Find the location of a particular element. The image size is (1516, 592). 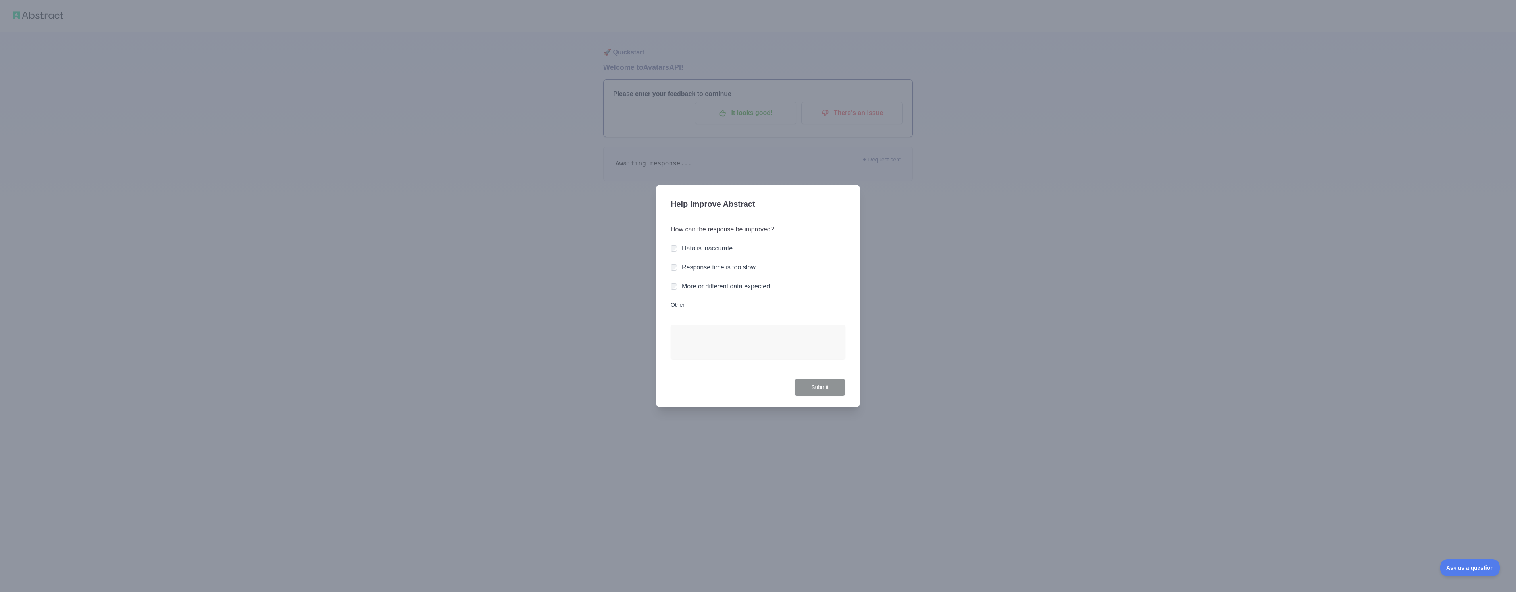

label: More or different data expected is located at coordinates (726, 286).